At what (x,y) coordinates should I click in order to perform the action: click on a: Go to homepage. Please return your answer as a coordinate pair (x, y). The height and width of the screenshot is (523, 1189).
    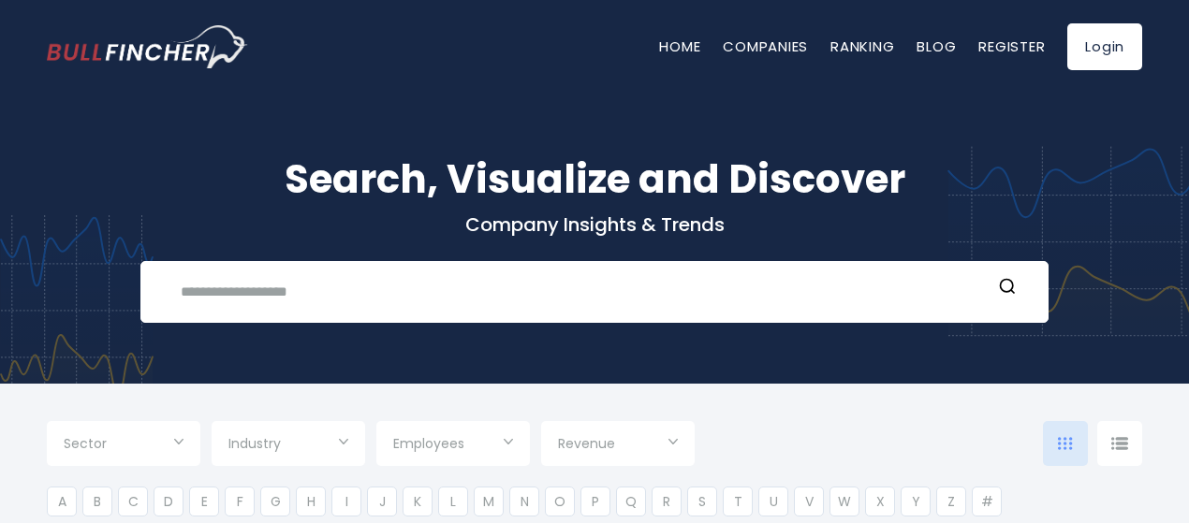
    Looking at the image, I should click on (147, 47).